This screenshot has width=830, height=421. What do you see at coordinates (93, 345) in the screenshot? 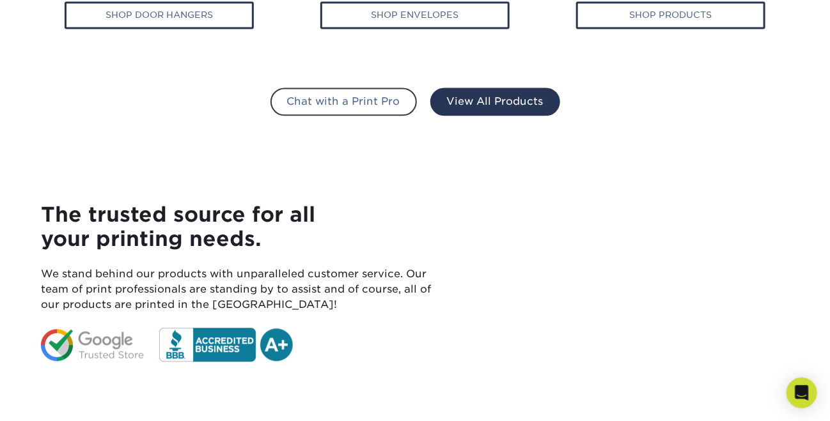
I see `img: Google Trusted Store` at bounding box center [93, 345].